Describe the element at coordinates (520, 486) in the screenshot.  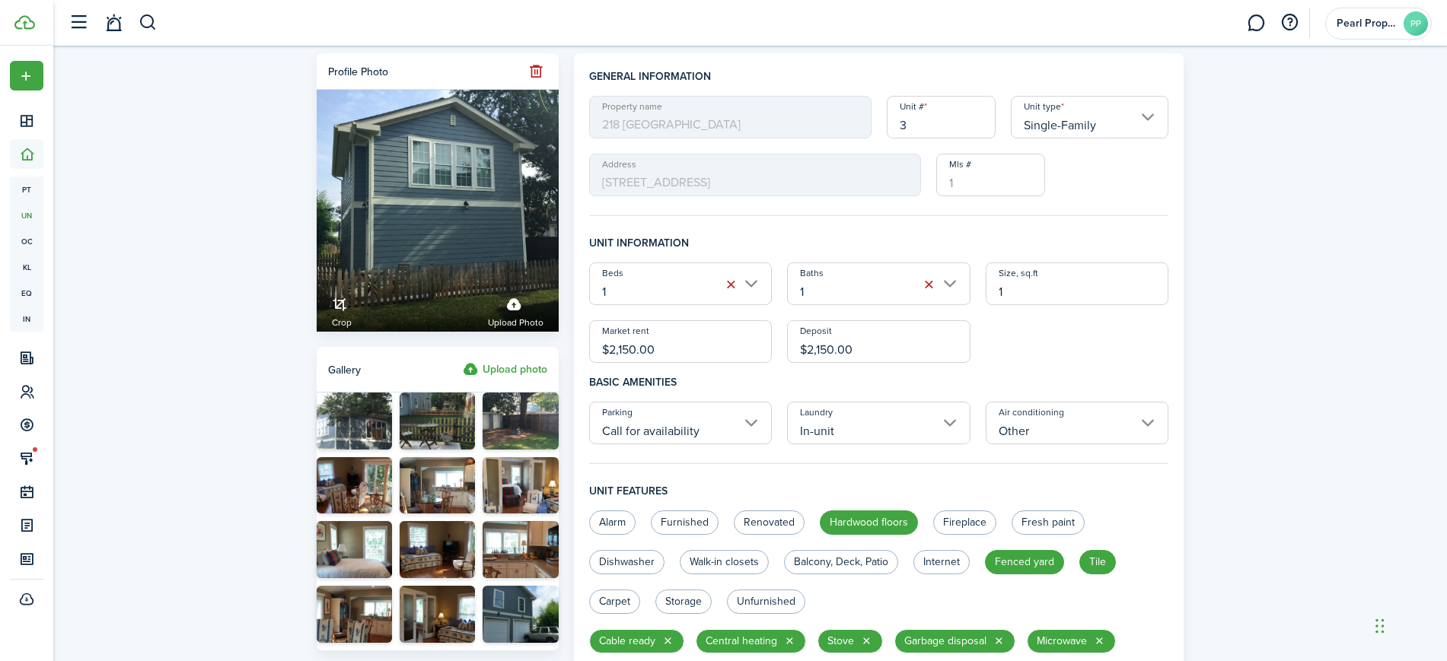
I see `img: 218 Unit3 (13).JPG` at that location.